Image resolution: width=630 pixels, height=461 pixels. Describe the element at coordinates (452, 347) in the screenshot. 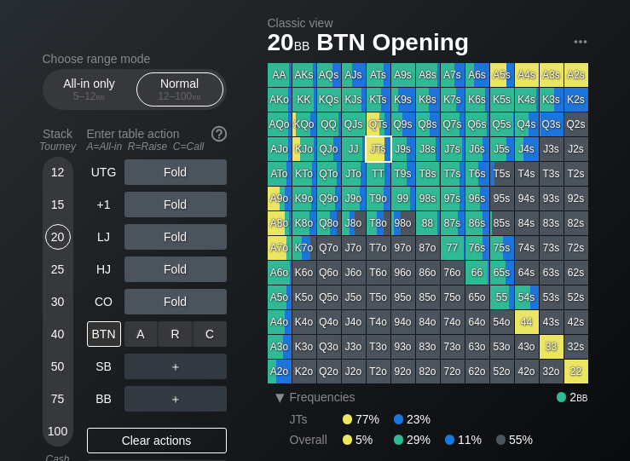

I see `div: 73o` at that location.